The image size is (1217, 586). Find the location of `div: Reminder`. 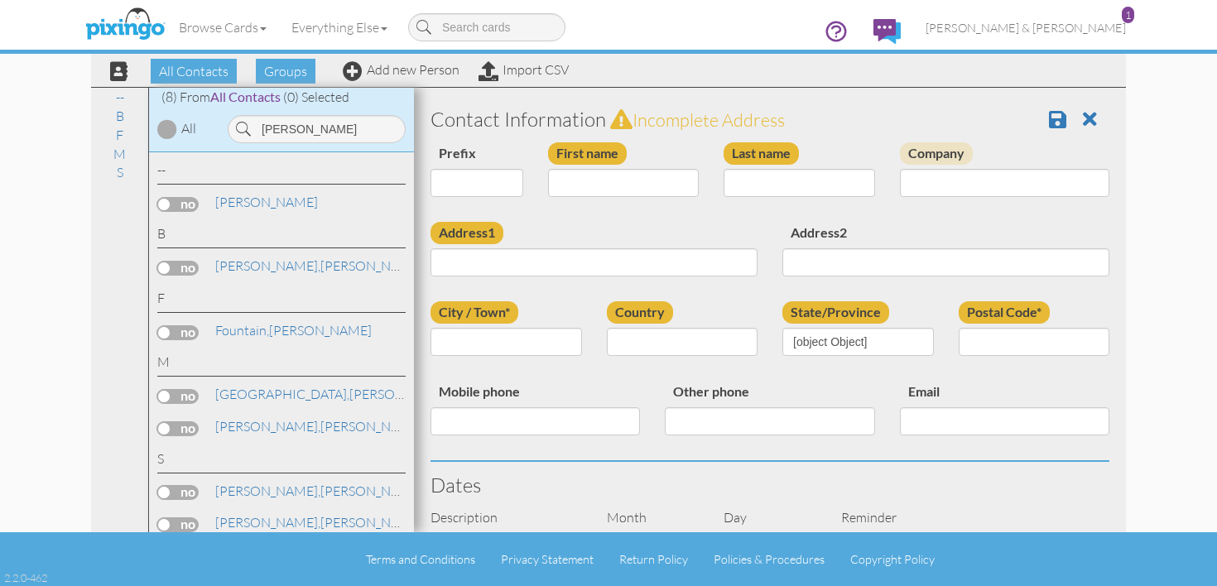

div: Reminder is located at coordinates (887, 517).